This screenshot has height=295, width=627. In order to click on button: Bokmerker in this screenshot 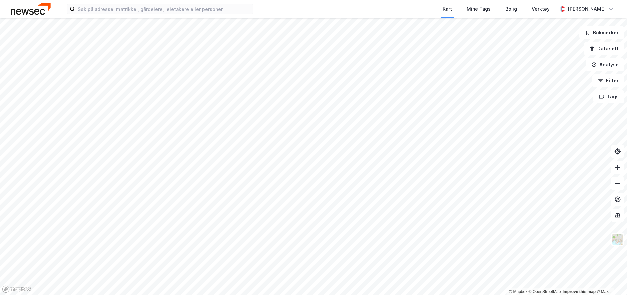, I will do `click(601, 33)`.